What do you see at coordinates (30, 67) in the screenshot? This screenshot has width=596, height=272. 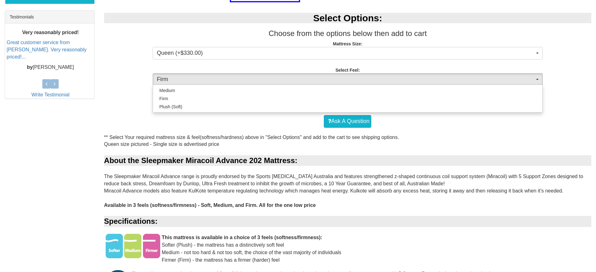 I see `b: by` at bounding box center [30, 67].